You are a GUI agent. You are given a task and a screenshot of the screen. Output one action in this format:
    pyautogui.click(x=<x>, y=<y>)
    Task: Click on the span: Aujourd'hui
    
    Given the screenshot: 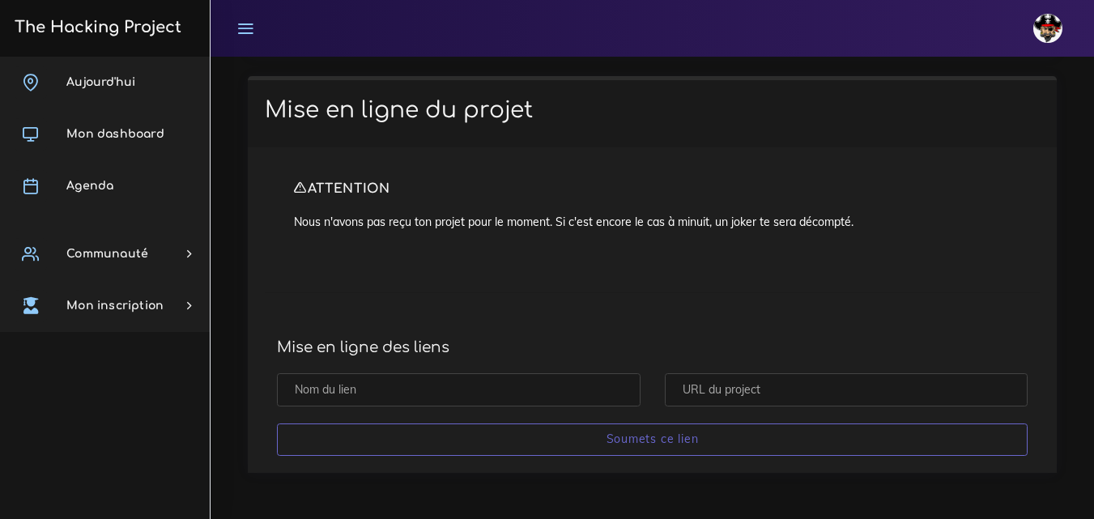 What is the action you would take?
    pyautogui.click(x=100, y=82)
    